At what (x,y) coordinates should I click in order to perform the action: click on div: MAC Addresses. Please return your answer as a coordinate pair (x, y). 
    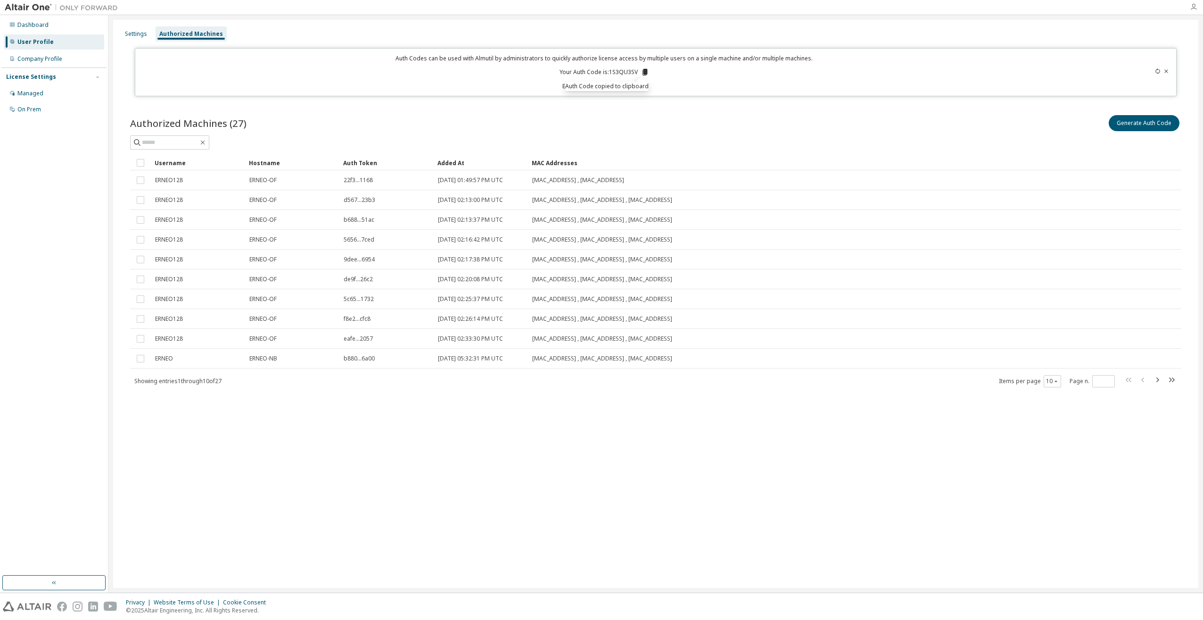
    Looking at the image, I should click on (807, 163).